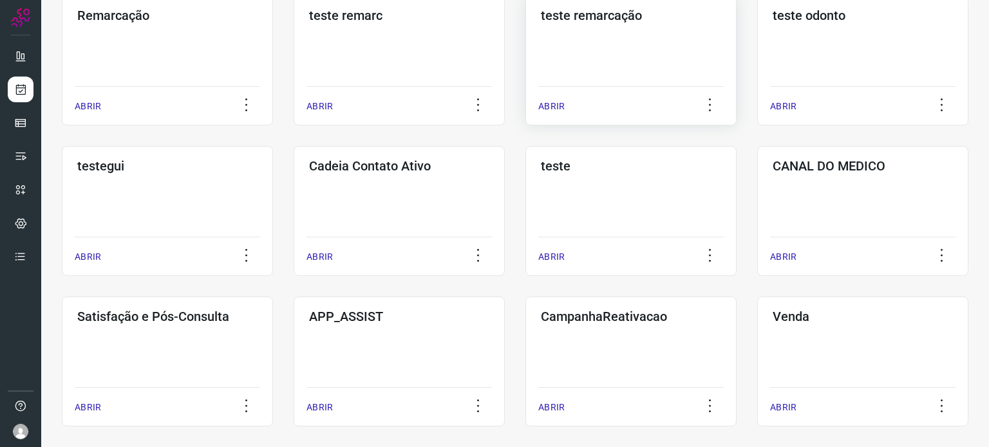 The height and width of the screenshot is (447, 989). What do you see at coordinates (863, 317) in the screenshot?
I see `h3: Venda` at bounding box center [863, 317].